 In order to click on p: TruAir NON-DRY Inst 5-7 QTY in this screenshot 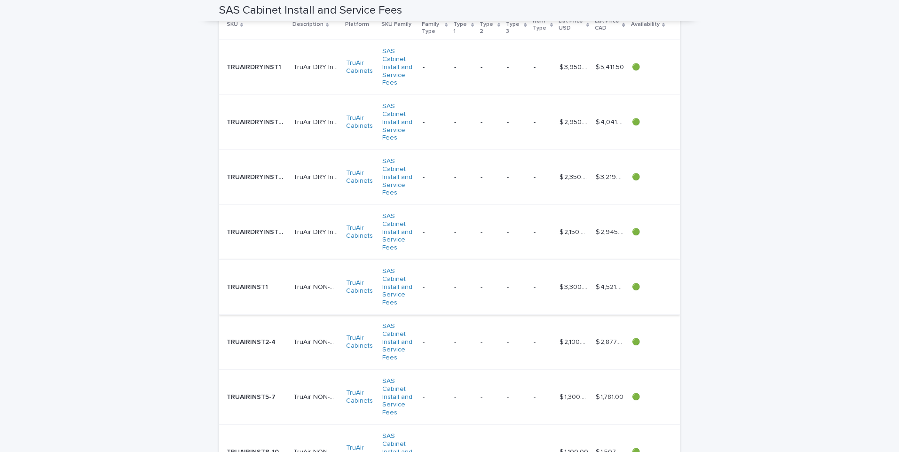, I will do `click(317, 396)`.